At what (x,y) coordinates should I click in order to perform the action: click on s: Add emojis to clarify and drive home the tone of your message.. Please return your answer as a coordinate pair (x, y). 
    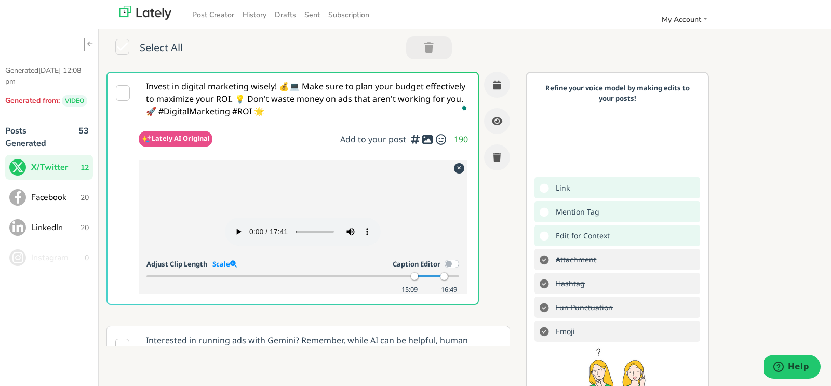
    Looking at the image, I should click on (564, 331).